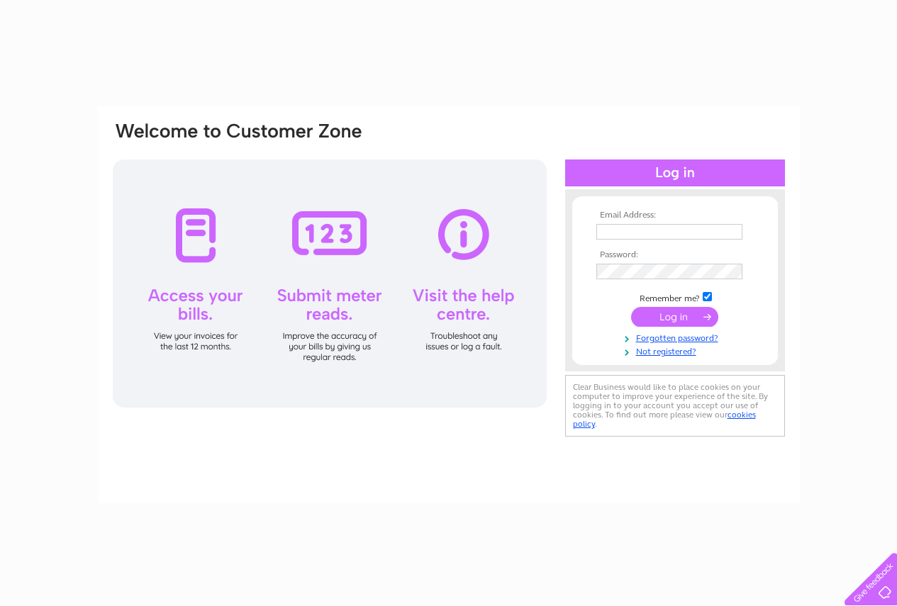 Image resolution: width=897 pixels, height=606 pixels. Describe the element at coordinates (675, 297) in the screenshot. I see `td: Remember me?` at that location.